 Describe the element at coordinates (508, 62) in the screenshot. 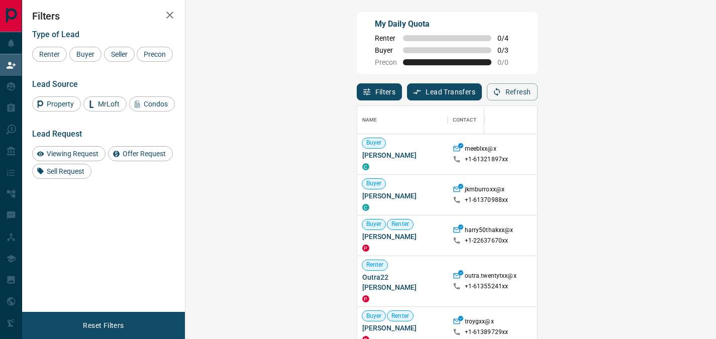

I see `span: 0 / 0` at that location.